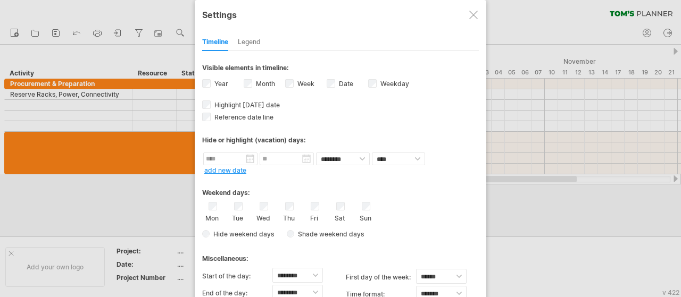 The image size is (681, 297). I want to click on label: Week, so click(305, 84).